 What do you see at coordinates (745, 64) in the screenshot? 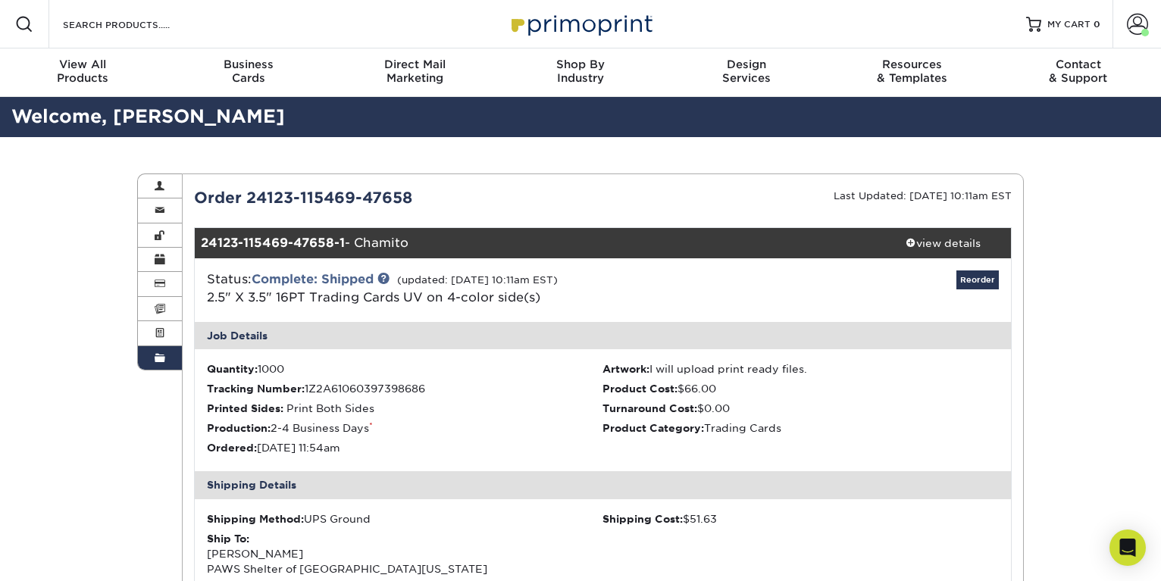
I see `span: Design` at bounding box center [745, 64].